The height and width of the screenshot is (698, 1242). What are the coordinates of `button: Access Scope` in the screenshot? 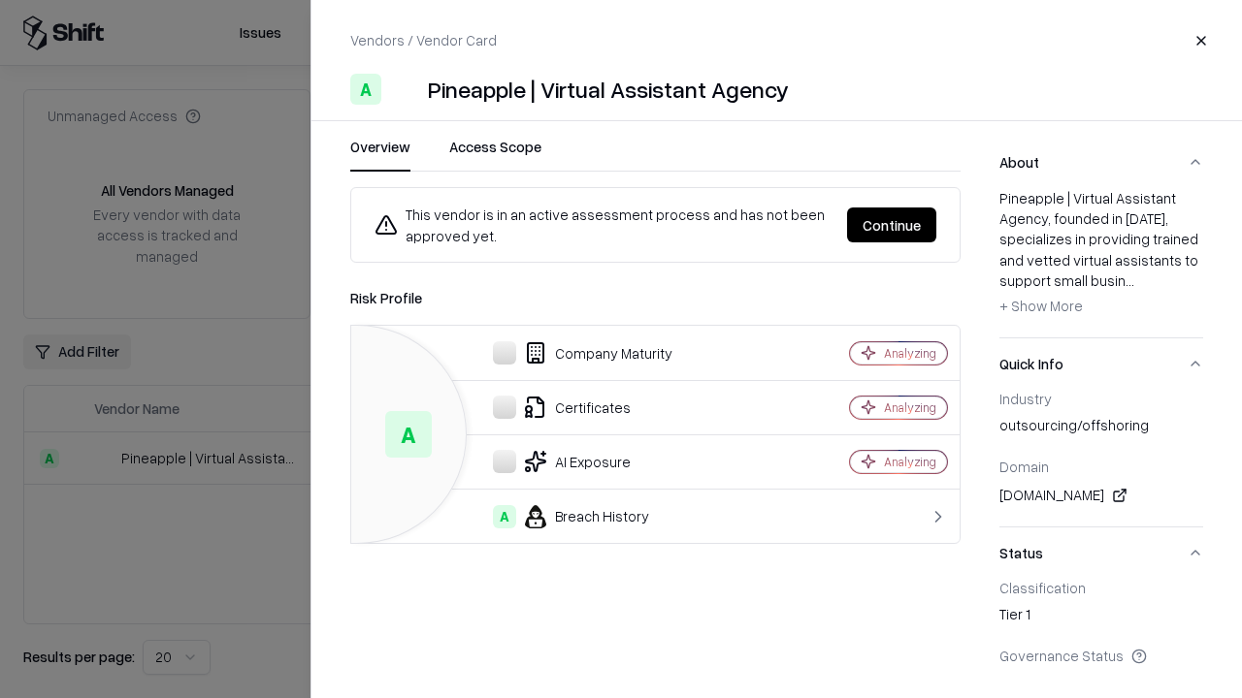 It's located at (495, 154).